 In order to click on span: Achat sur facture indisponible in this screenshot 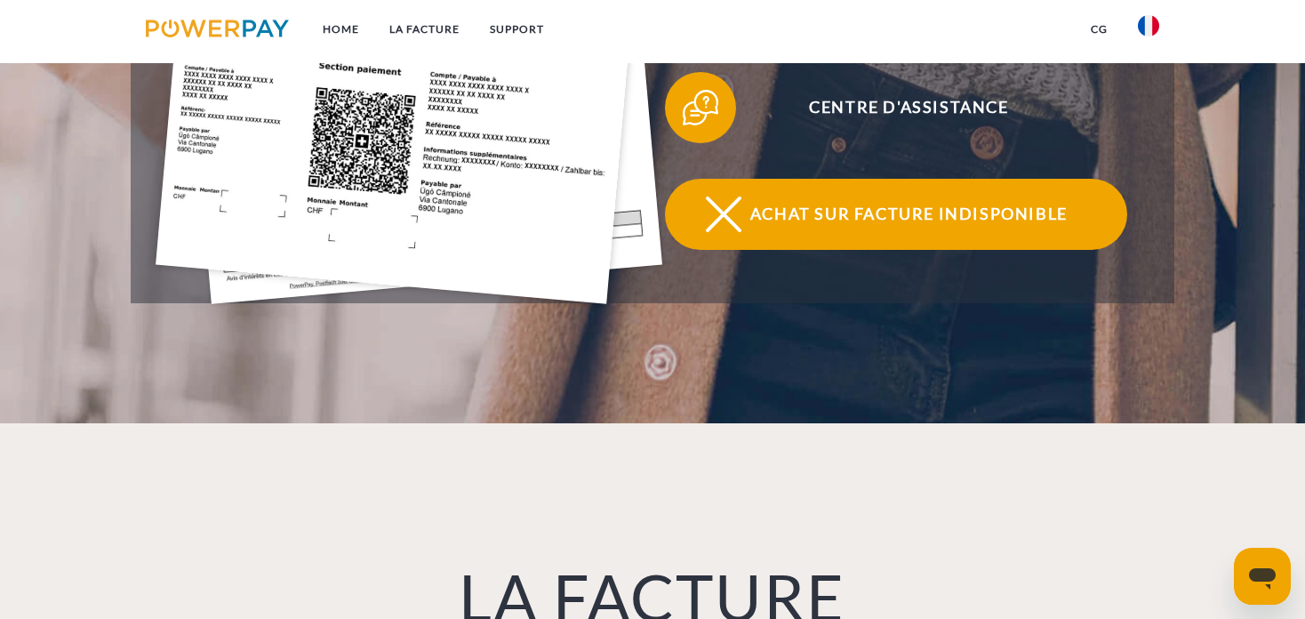, I will do `click(909, 214)`.